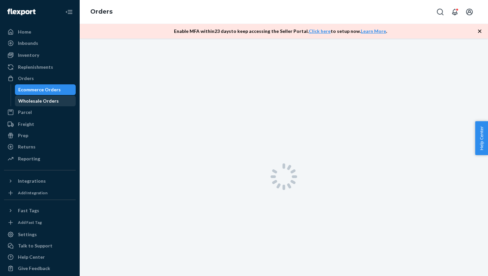 The width and height of the screenshot is (488, 276). I want to click on div: Help Center, so click(31, 257).